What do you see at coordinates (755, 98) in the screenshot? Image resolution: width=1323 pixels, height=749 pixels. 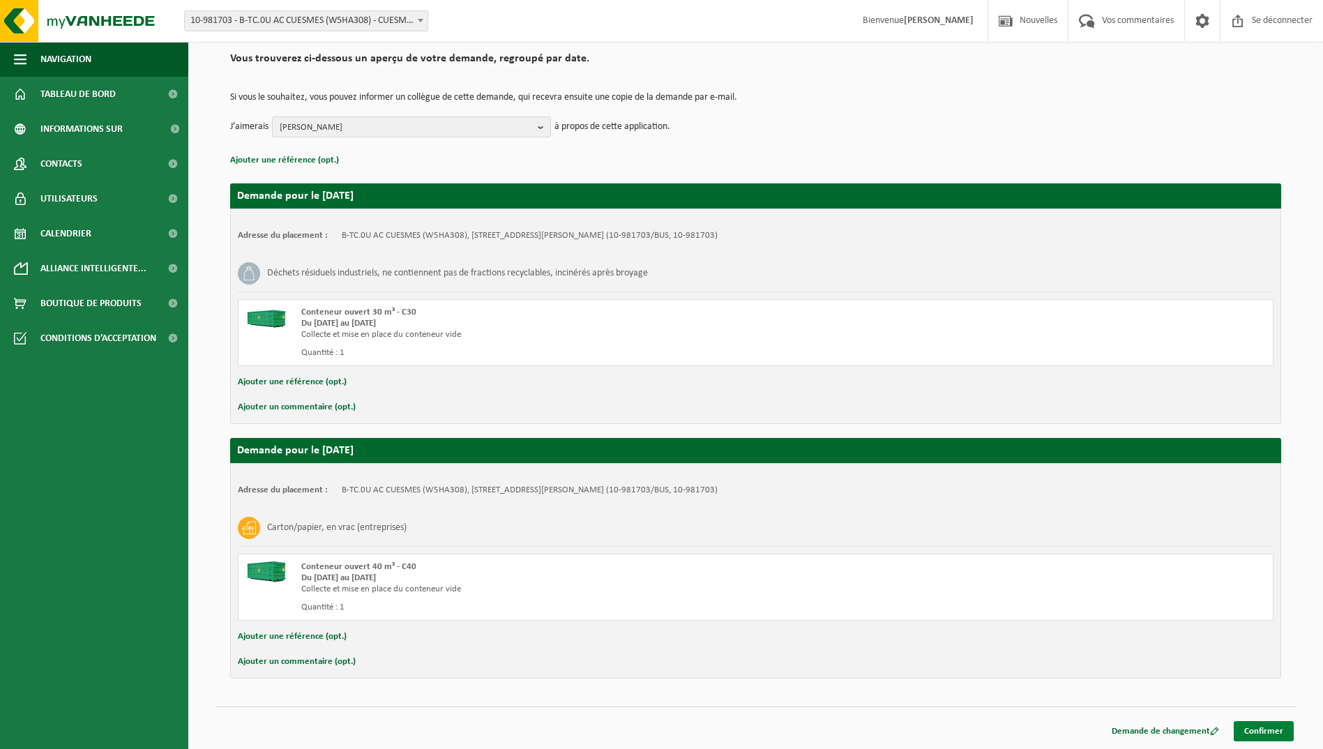 I see `p: Si vous le souhaitez, vous pouvez informer un collègue de cette demande, qui recevra ensuite une ...` at bounding box center [755, 98].